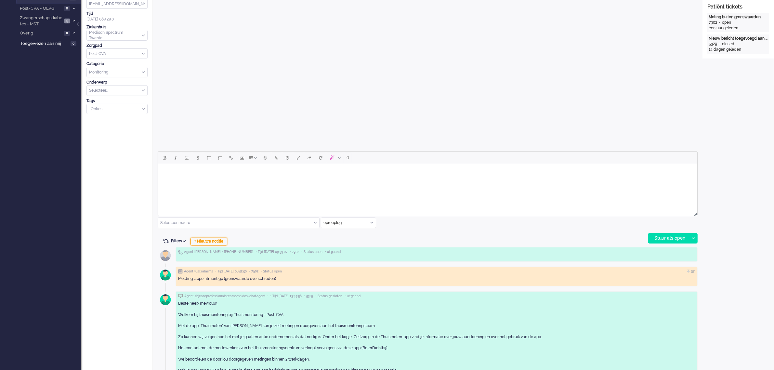 The height and width of the screenshot is (370, 774). I want to click on button: Bullet list, so click(209, 158).